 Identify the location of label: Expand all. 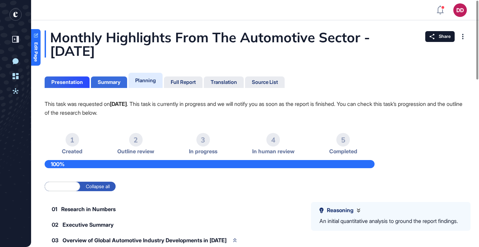
(62, 186).